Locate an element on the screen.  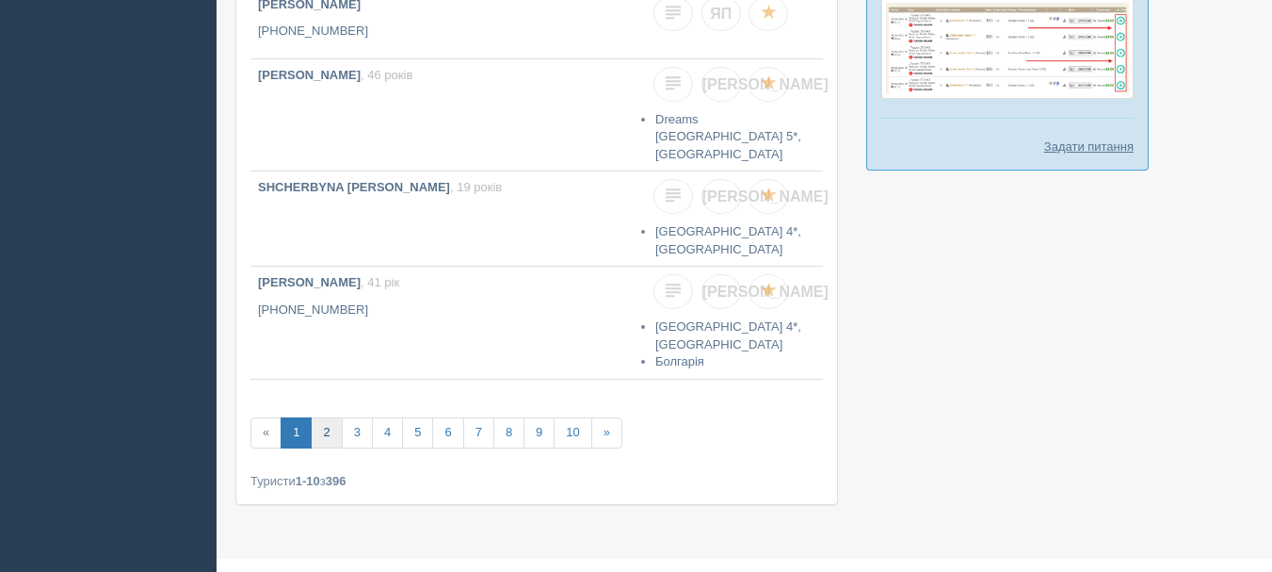
a: 3 is located at coordinates (357, 432).